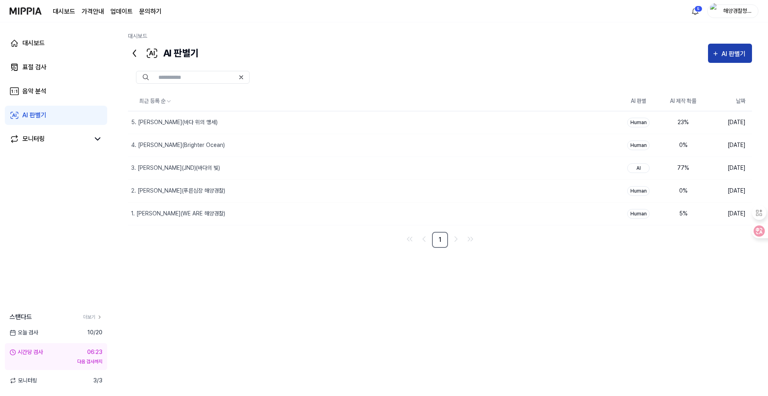 The image size is (768, 396). I want to click on div: 23 %, so click(683, 122).